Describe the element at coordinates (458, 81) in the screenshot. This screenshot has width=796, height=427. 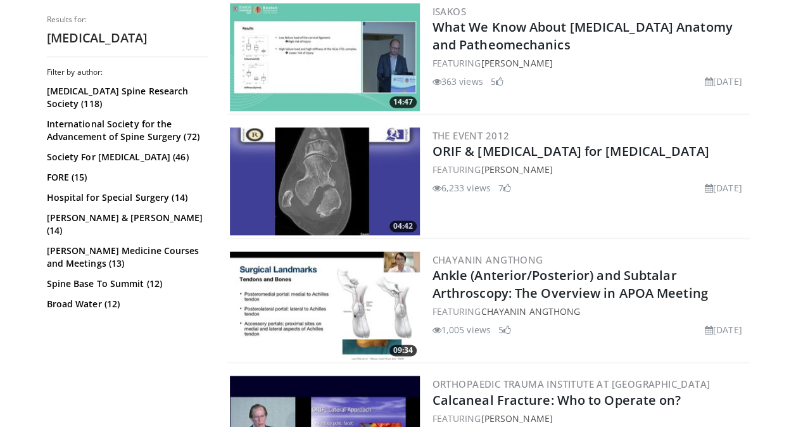
I see `li: 363 views` at that location.